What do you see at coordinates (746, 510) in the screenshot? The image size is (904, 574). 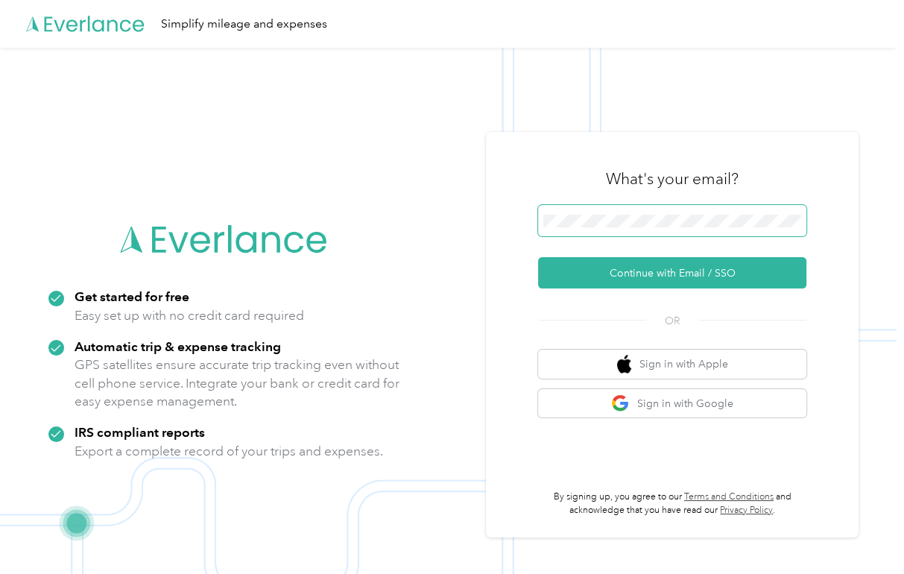 I see `a: Privacy Policy` at bounding box center [746, 510].